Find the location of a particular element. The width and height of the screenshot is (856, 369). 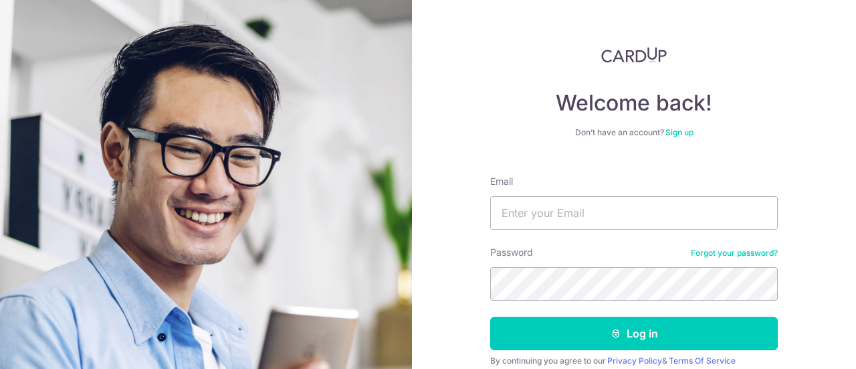

div: By continuing you agree to our & is located at coordinates (634, 361).